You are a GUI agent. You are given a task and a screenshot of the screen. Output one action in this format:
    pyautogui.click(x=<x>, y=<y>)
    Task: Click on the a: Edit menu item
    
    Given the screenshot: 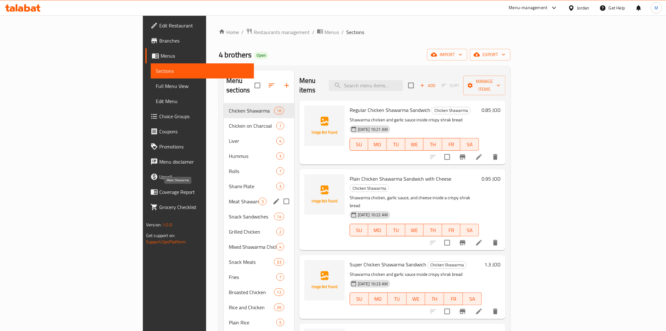 What is the action you would take?
    pyautogui.click(x=479, y=311)
    